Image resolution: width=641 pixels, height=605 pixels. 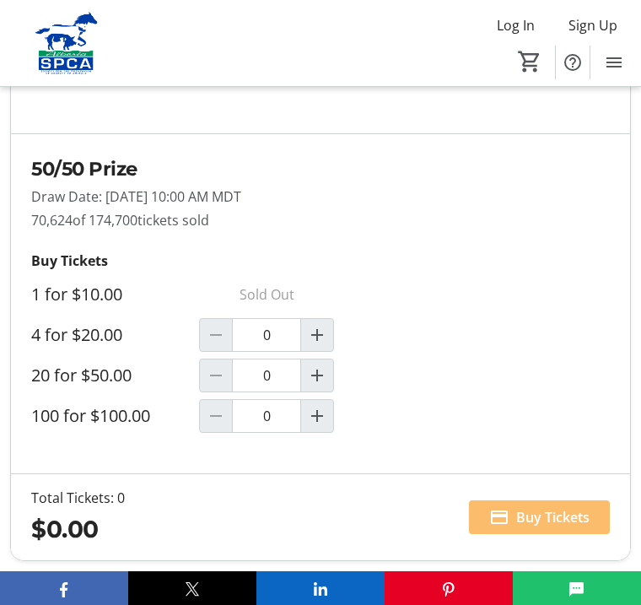 What do you see at coordinates (573, 62) in the screenshot?
I see `button: Help` at bounding box center [573, 62].